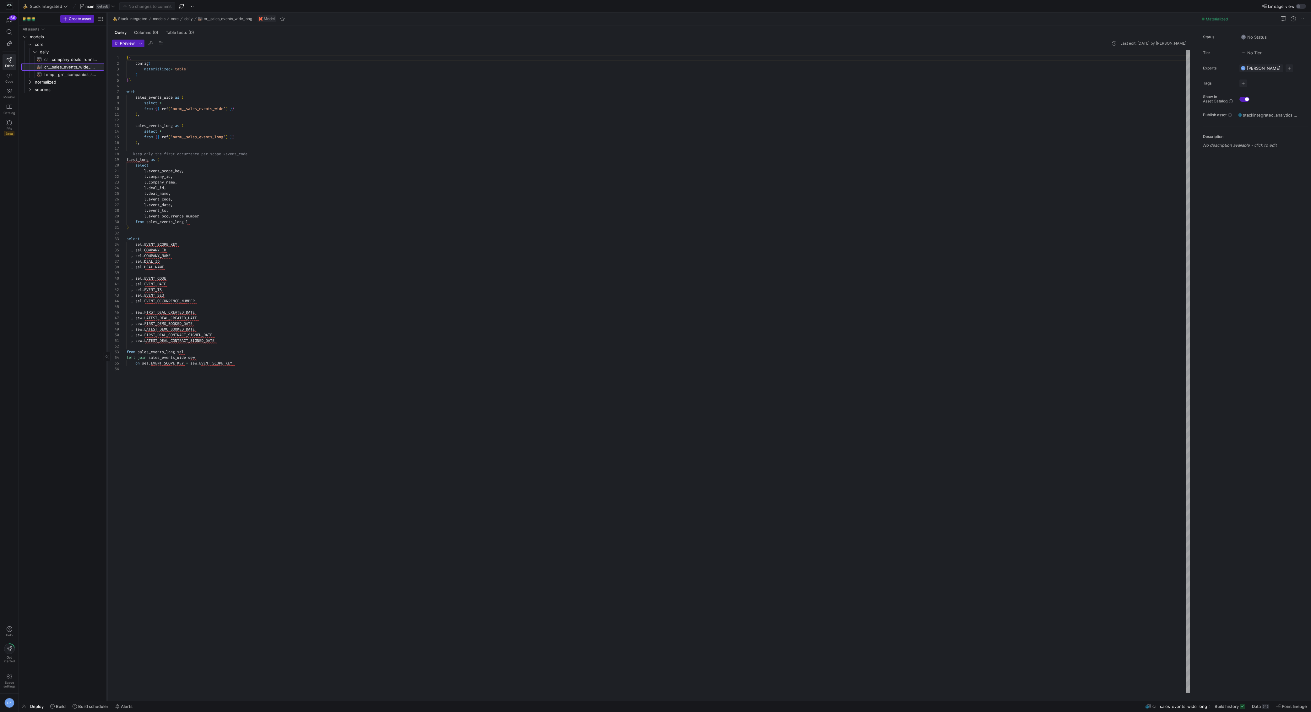 The image size is (1311, 712). Describe the element at coordinates (116, 239) in the screenshot. I see `div: 33` at that location.